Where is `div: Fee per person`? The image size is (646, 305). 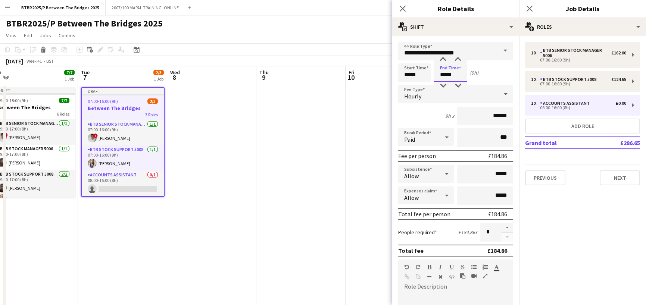
div: Fee per person is located at coordinates (417, 156).